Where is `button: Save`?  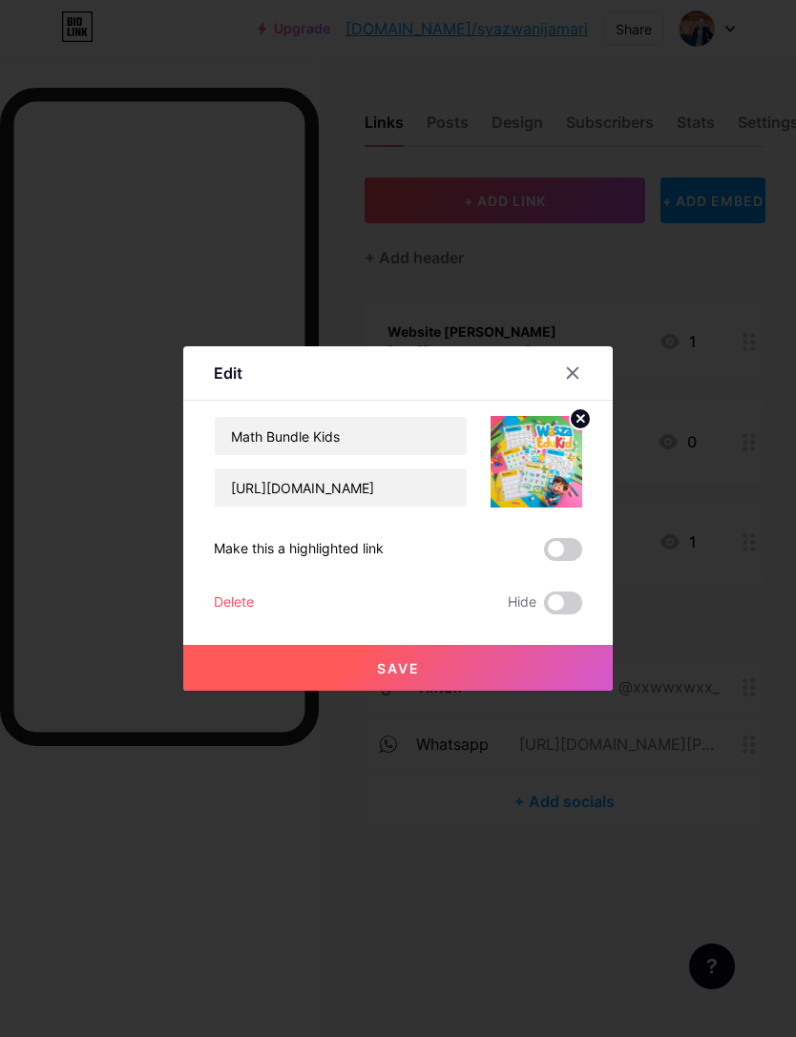 button: Save is located at coordinates (398, 668).